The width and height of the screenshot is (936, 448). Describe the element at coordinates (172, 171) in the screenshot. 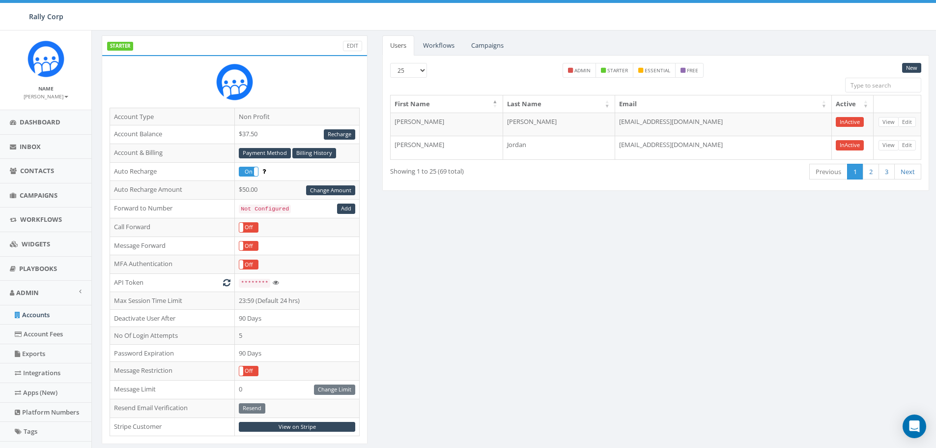

I see `td: Auto Recharge` at that location.